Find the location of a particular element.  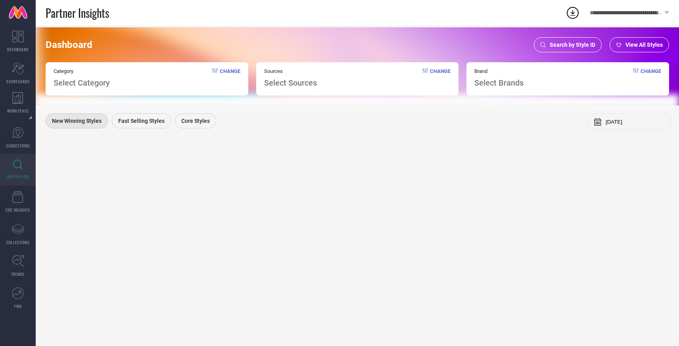

span: New Winning Styles is located at coordinates (77, 121).